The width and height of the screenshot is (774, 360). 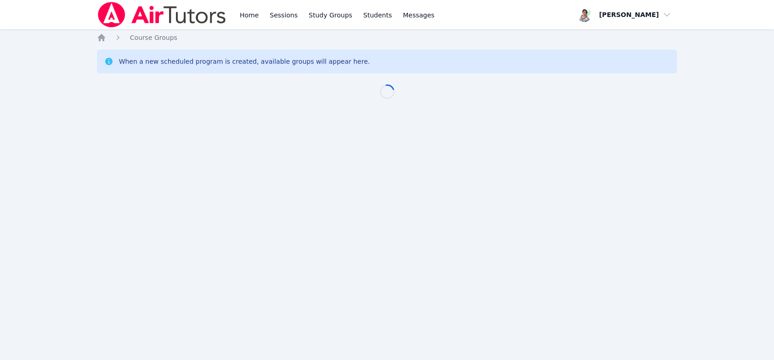 What do you see at coordinates (162, 15) in the screenshot?
I see `img: Air Tutors` at bounding box center [162, 15].